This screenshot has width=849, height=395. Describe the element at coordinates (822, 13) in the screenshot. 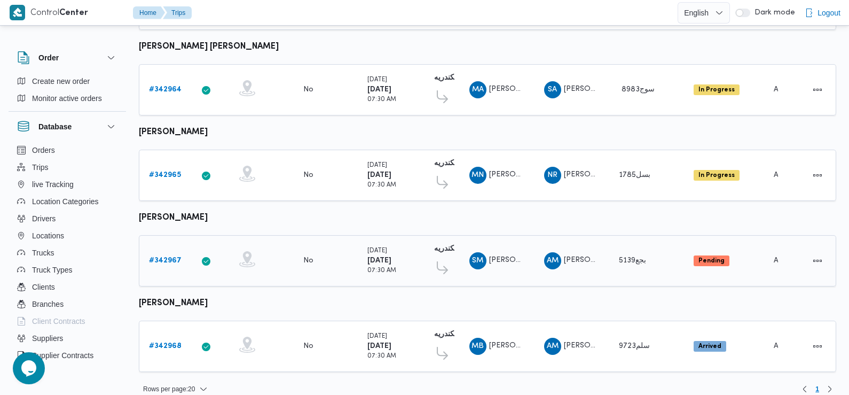

I see `button: Logout` at that location.